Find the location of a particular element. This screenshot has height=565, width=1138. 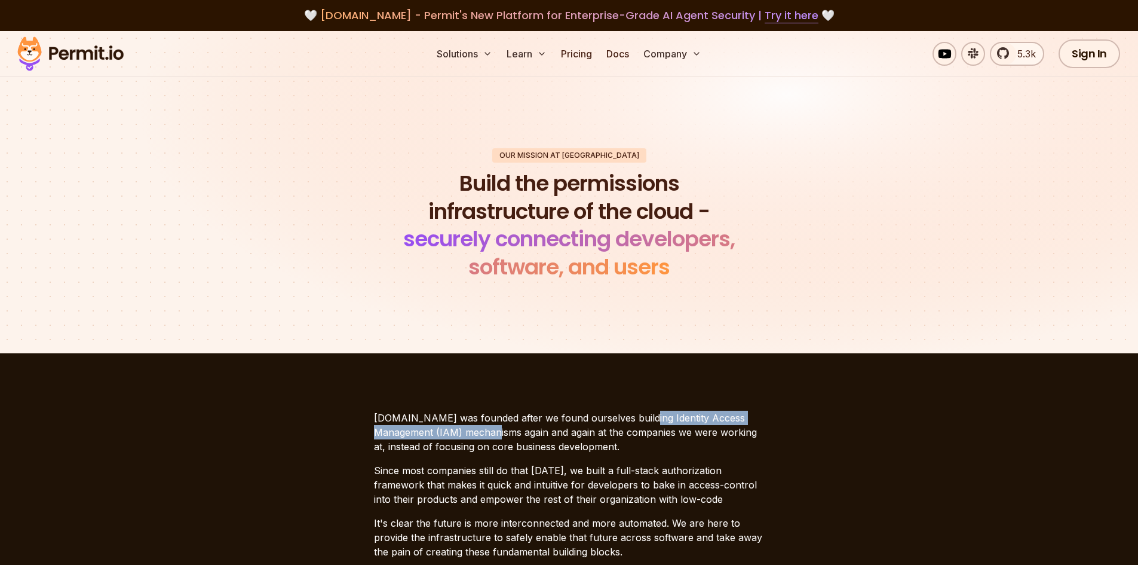

span: 5.3k is located at coordinates (1023, 54).